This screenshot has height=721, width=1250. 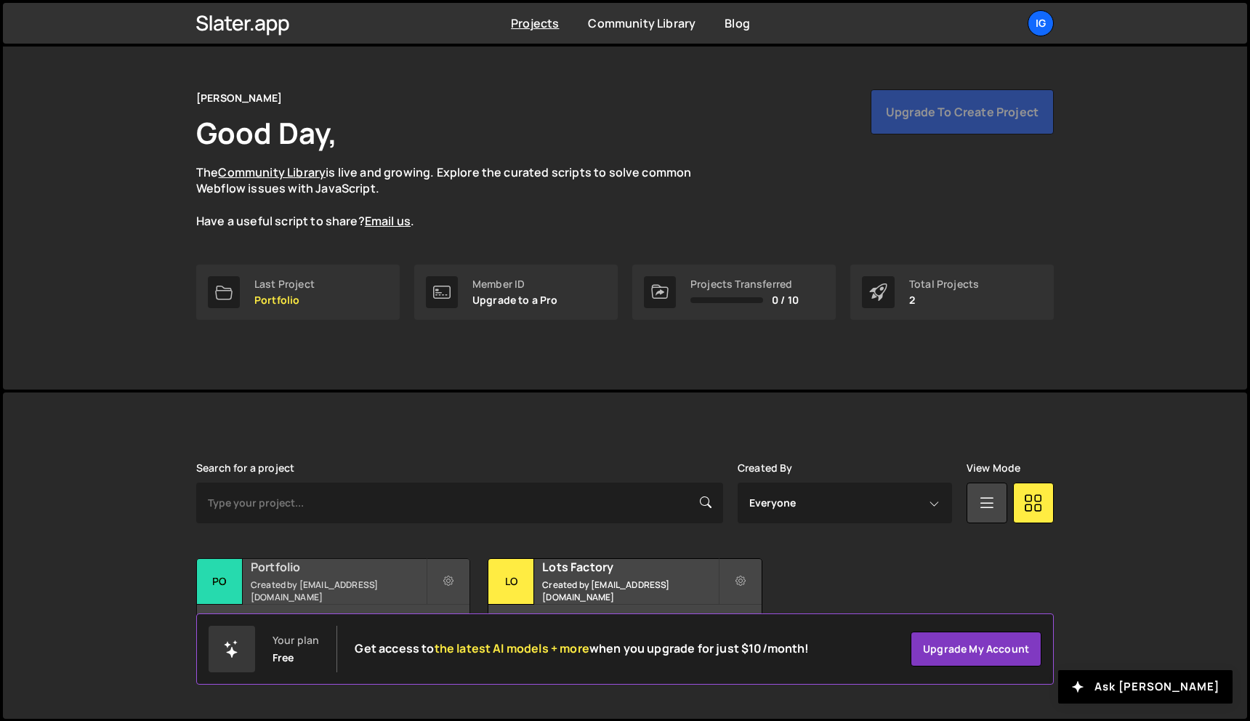 I want to click on label: Search for a project, so click(x=245, y=468).